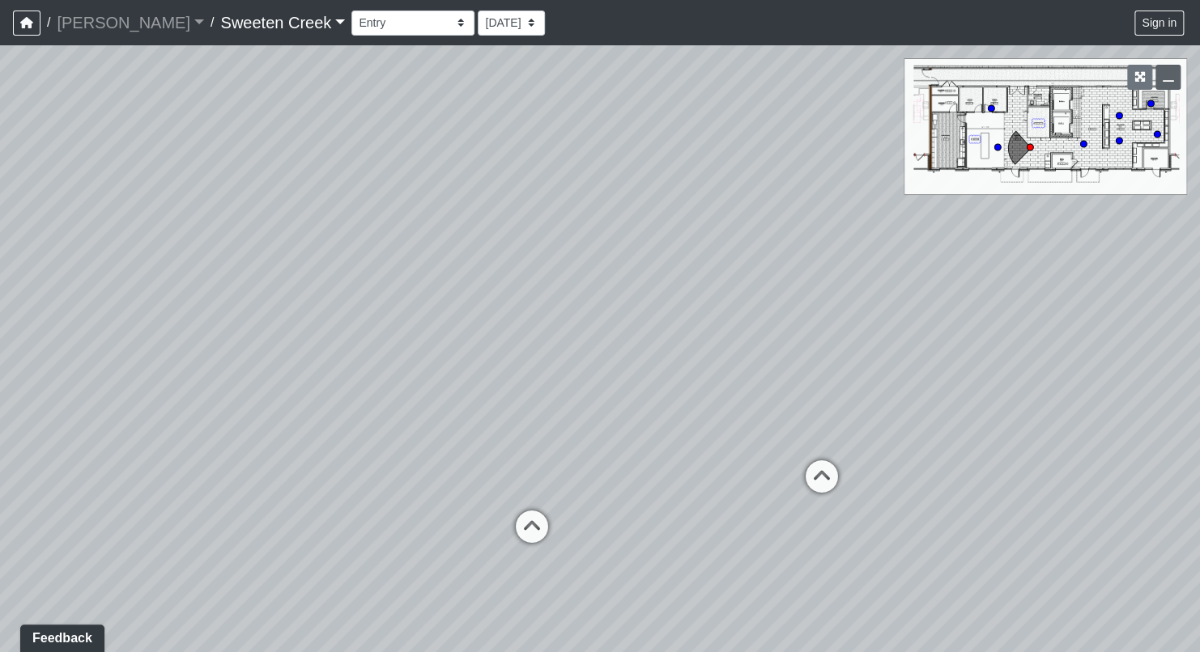 This screenshot has height=652, width=1200. What do you see at coordinates (50, 19) in the screenshot?
I see `button: Feedback` at bounding box center [50, 19].